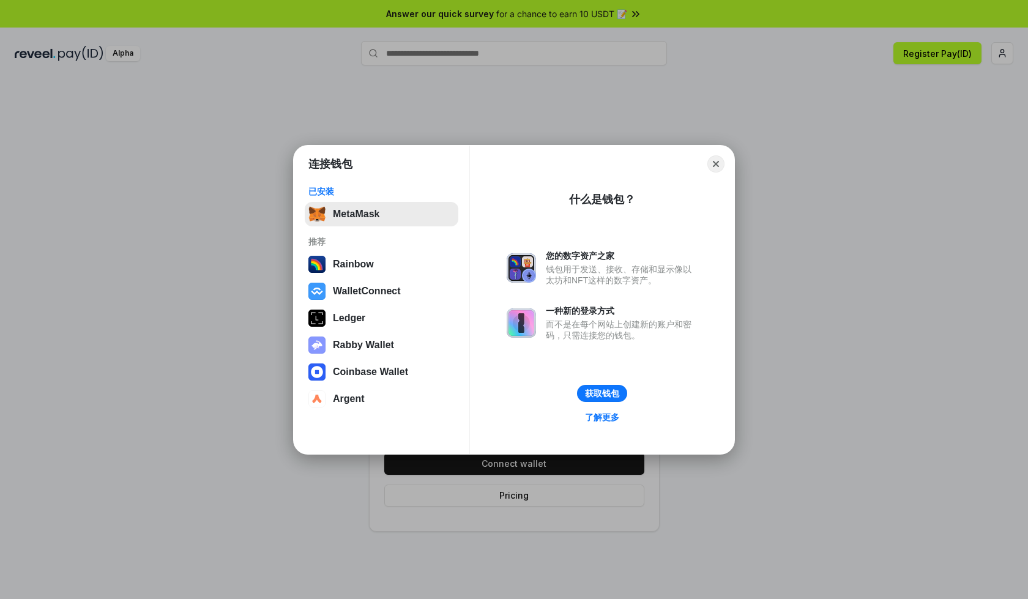  I want to click on div: WalletConnect, so click(367, 291).